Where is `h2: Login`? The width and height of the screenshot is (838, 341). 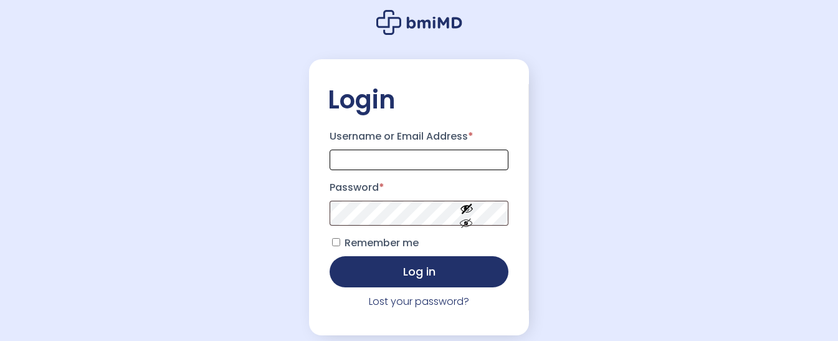 h2: Login is located at coordinates (419, 100).